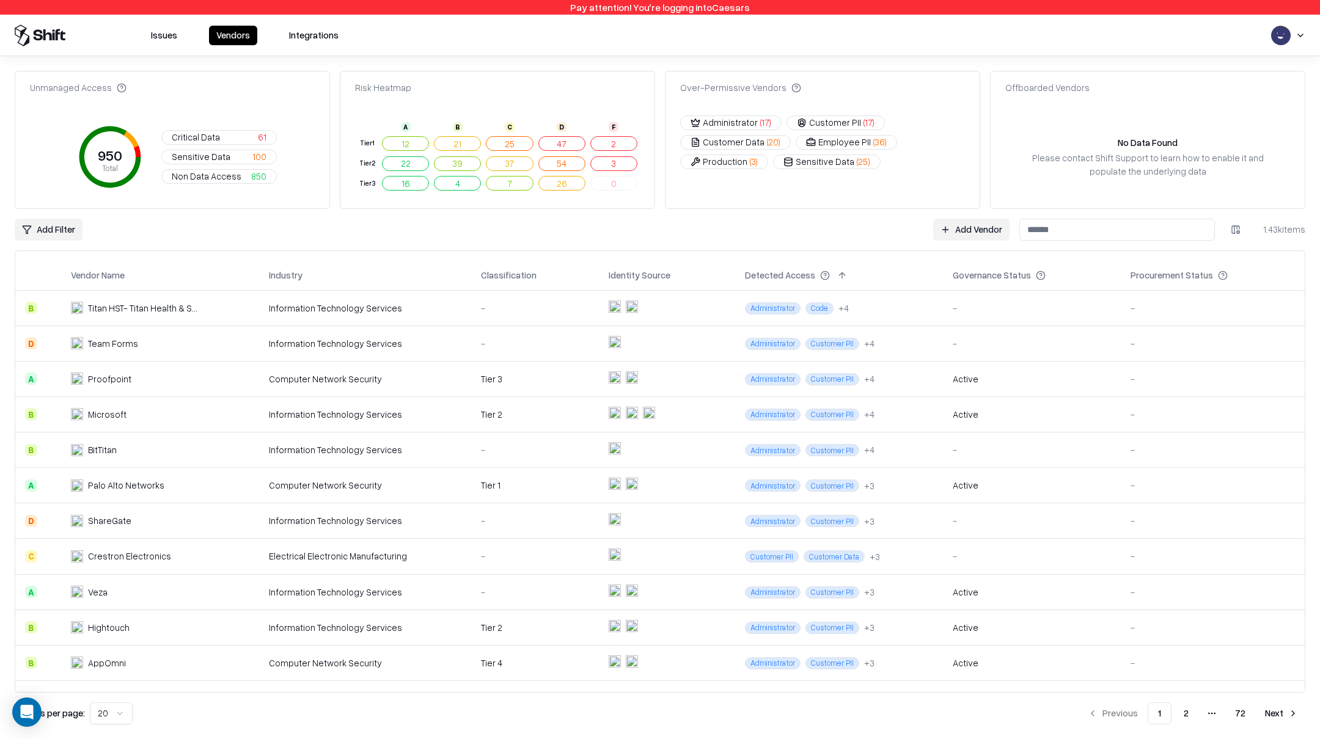  What do you see at coordinates (535, 485) in the screenshot?
I see `div: Tier 1` at bounding box center [535, 485].